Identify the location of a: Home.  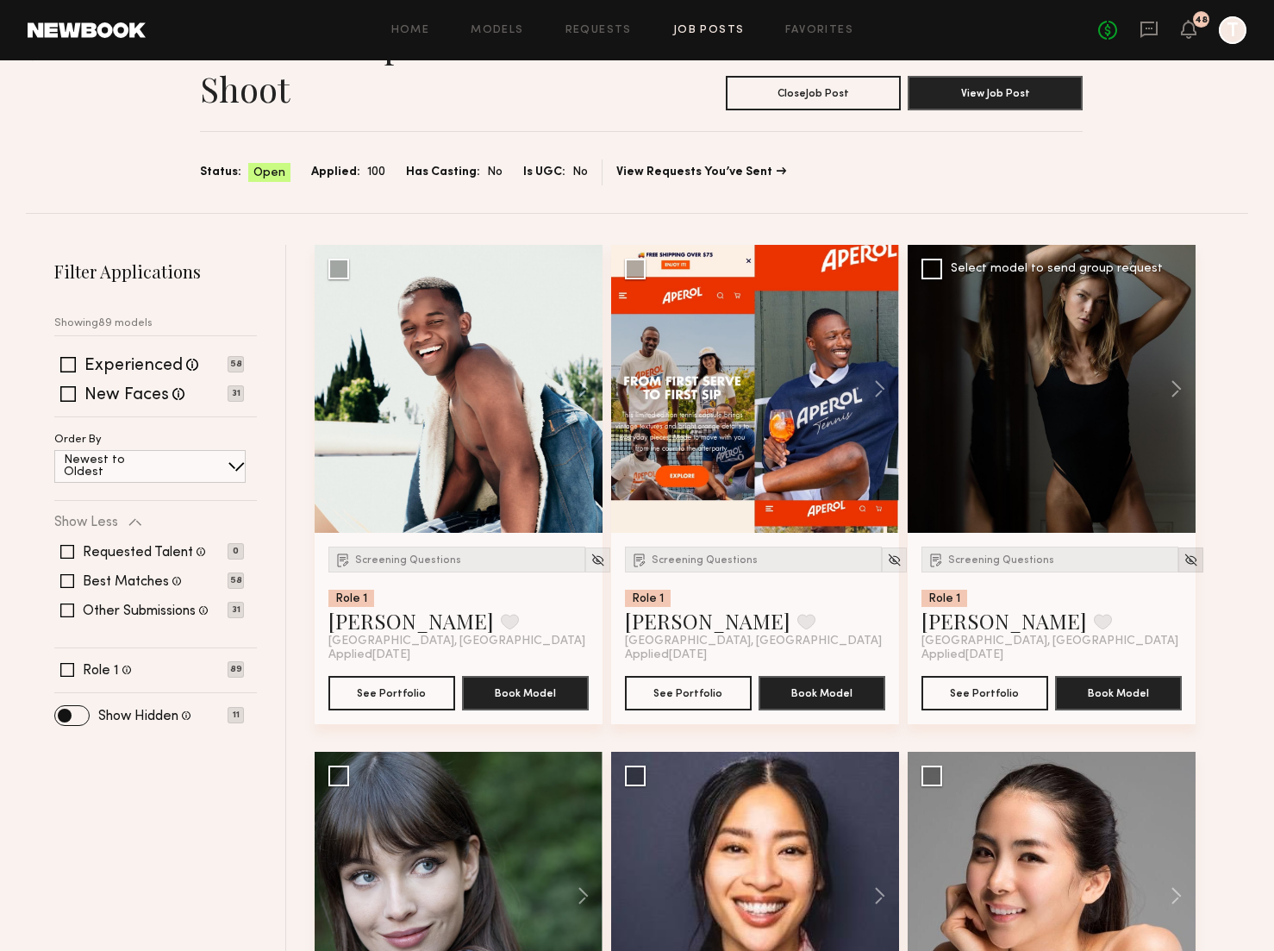
(410, 30).